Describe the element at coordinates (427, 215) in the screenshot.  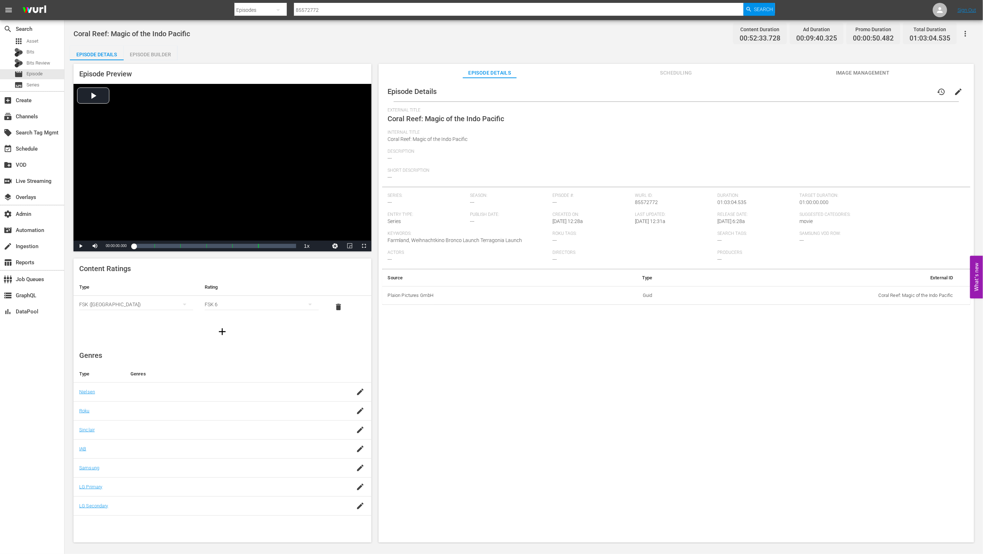
I see `span: Entry Type:` at that location.